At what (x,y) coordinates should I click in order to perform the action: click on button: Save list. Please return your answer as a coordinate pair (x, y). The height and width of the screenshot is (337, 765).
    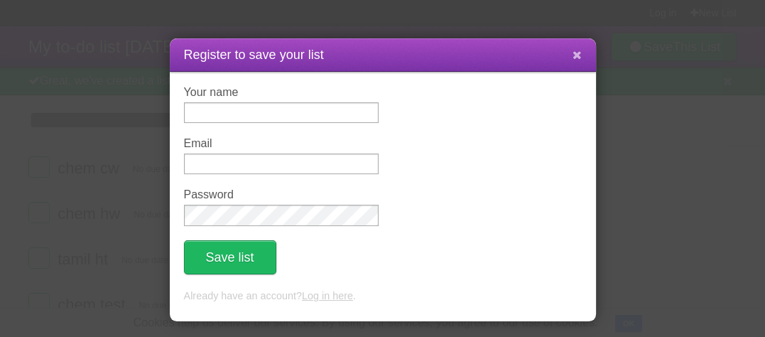
    Looking at the image, I should click on (230, 257).